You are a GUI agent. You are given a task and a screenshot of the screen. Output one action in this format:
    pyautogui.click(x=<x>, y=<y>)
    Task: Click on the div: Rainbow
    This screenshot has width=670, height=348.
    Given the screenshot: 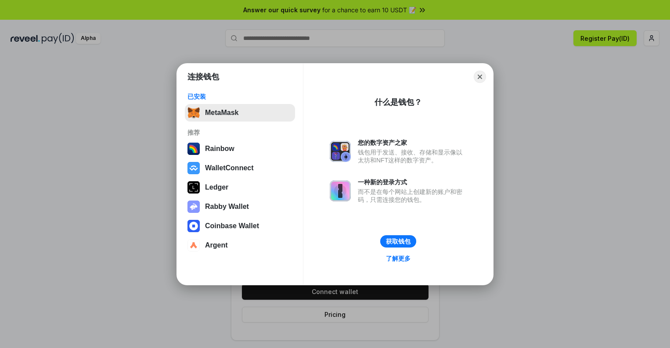 What is the action you would take?
    pyautogui.click(x=220, y=149)
    